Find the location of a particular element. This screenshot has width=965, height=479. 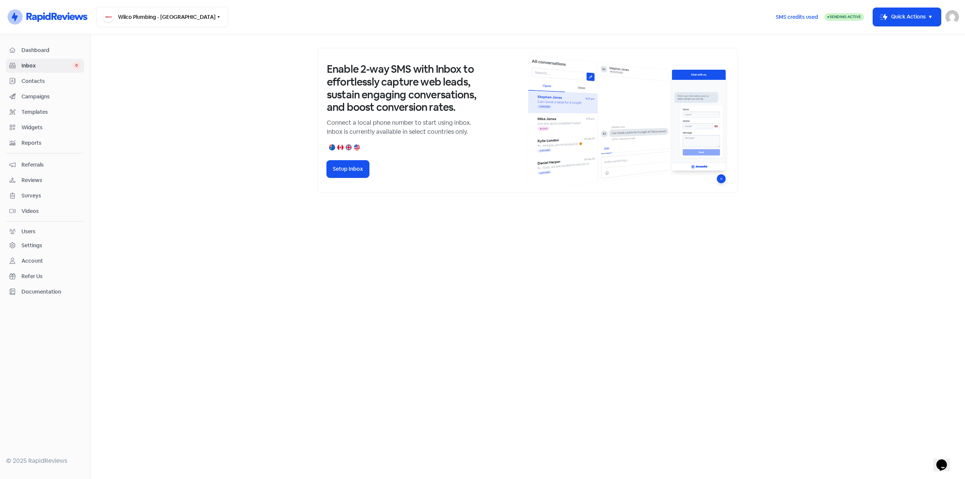

h3: Enable 2-way SMS with Inbox to effortlessly capture web leads, sustain engaging conversations, an... is located at coordinates (402, 88).